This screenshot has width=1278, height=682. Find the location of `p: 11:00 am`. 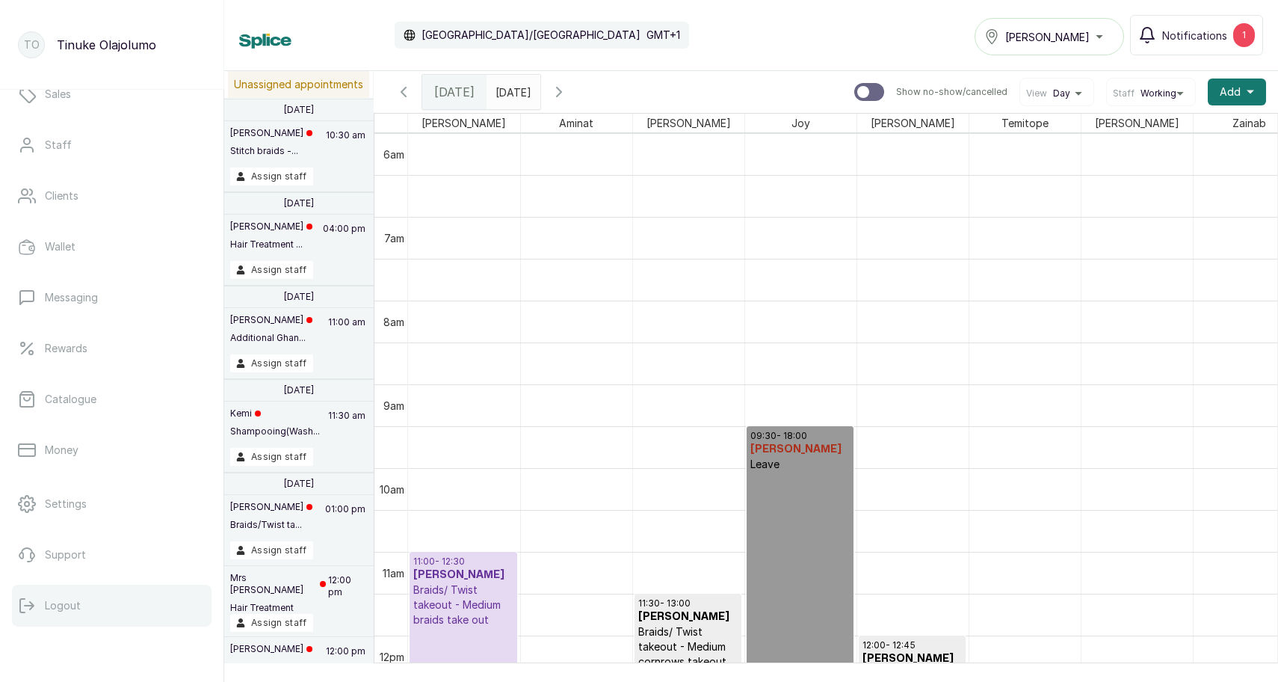

p: 11:00 am is located at coordinates (347, 334).